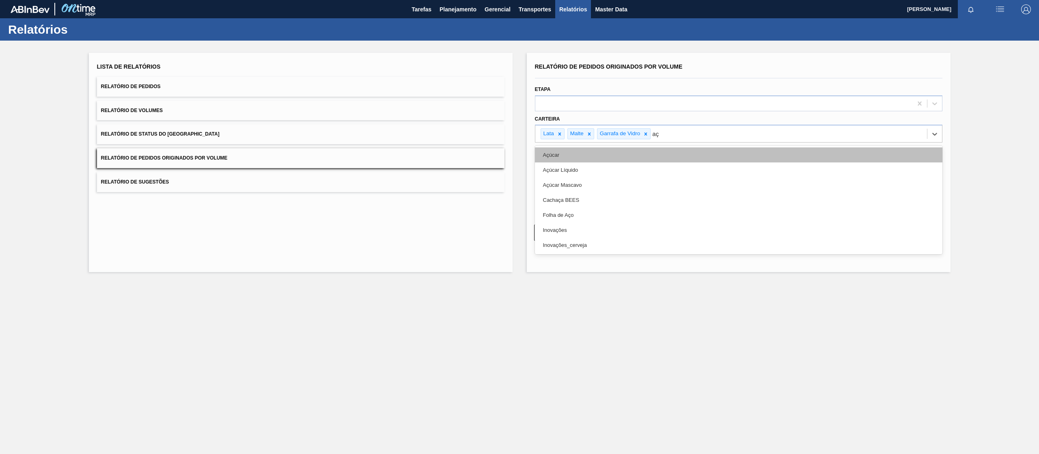  Describe the element at coordinates (301, 158) in the screenshot. I see `button: Relatório de Pedidos Originados por Volume` at that location.